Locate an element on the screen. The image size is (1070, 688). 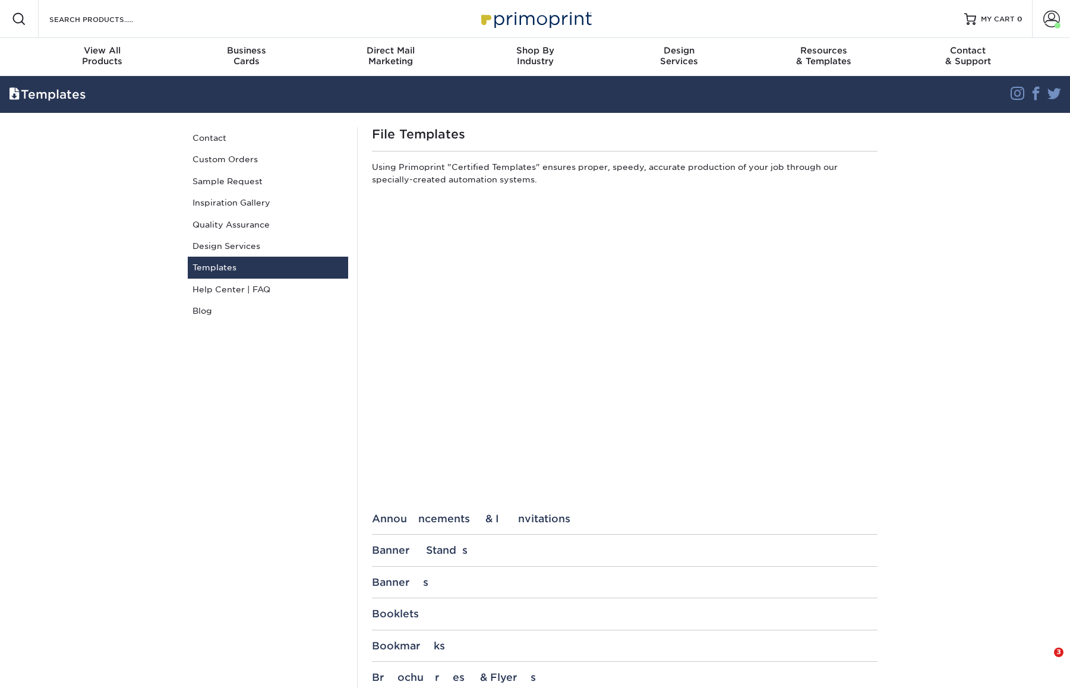
div: Industry is located at coordinates (534, 56).